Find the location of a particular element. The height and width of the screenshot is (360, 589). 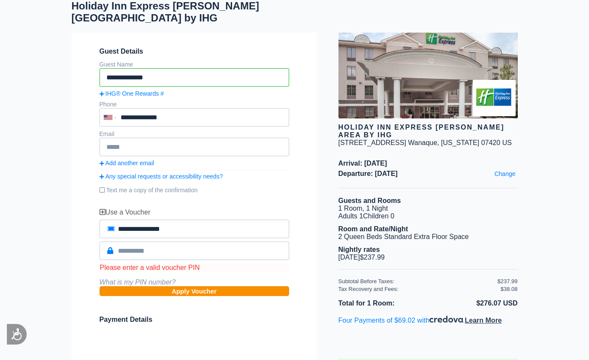

div: $38.08 is located at coordinates (509, 289).